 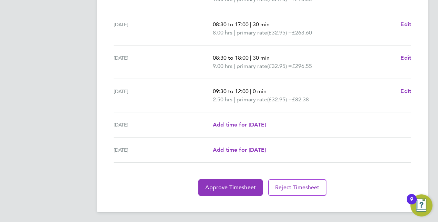 What do you see at coordinates (411, 203) in the screenshot?
I see `div: 9` at bounding box center [411, 203].